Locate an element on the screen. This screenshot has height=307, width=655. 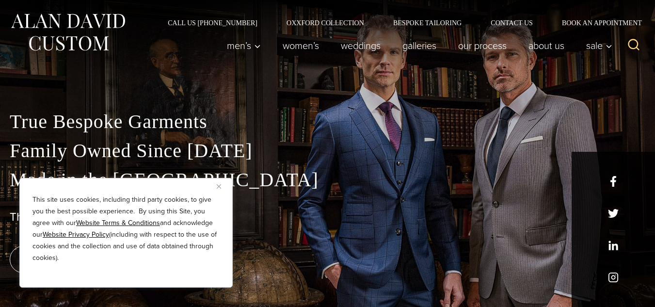
a: Oxxford Collection is located at coordinates (325, 23).